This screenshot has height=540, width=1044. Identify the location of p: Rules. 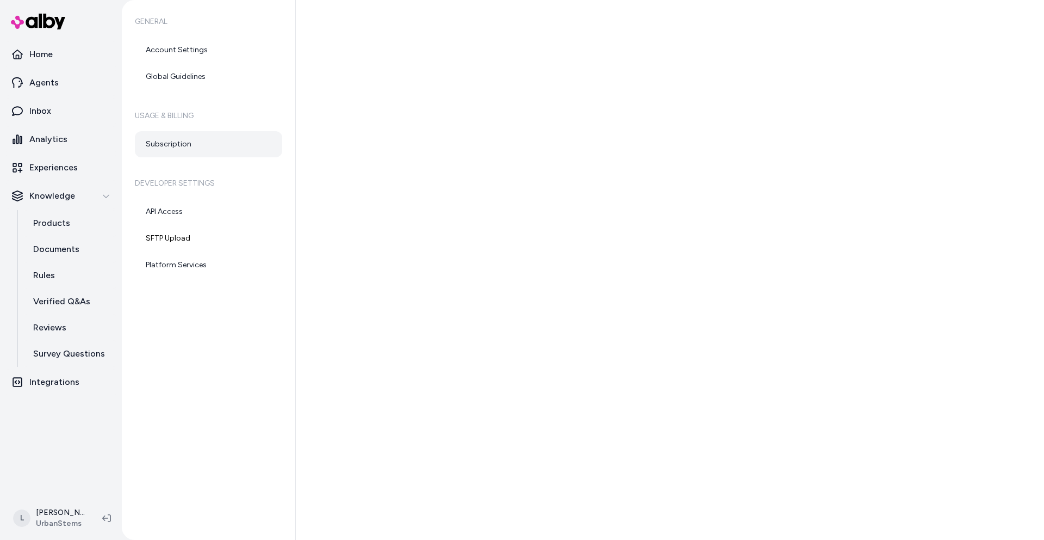
(44, 275).